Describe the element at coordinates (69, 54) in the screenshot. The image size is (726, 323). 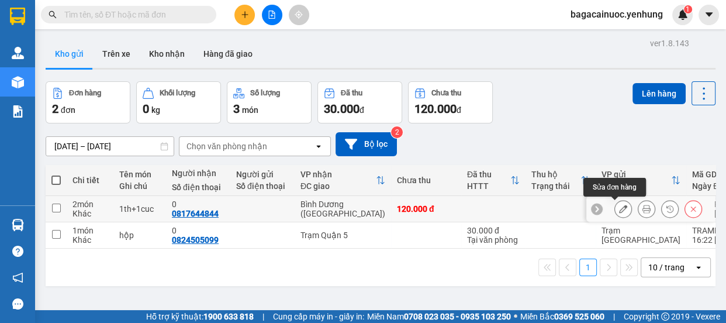
I see `button: Kho gửi` at that location.